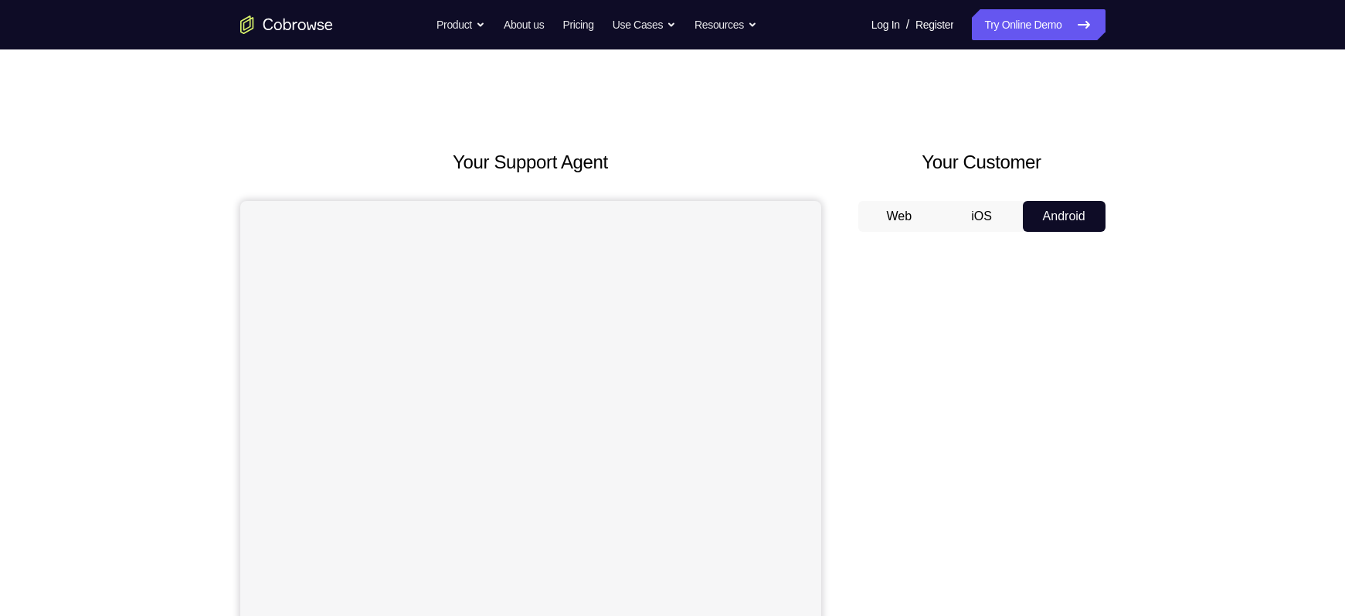 This screenshot has height=616, width=1345. Describe the element at coordinates (1064, 216) in the screenshot. I see `button: Android` at that location.